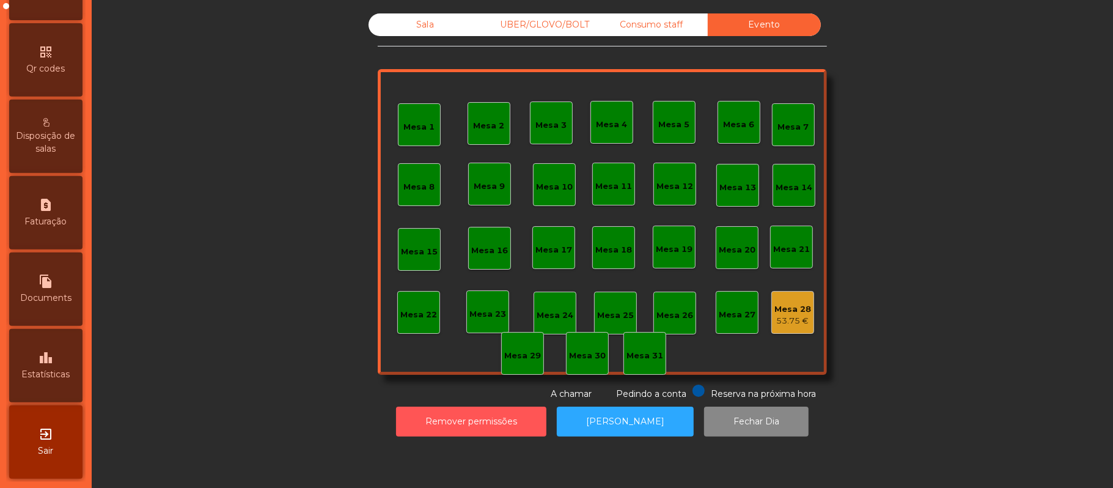 Image resolution: width=1113 pixels, height=488 pixels. I want to click on div: Mesa 13, so click(738, 188).